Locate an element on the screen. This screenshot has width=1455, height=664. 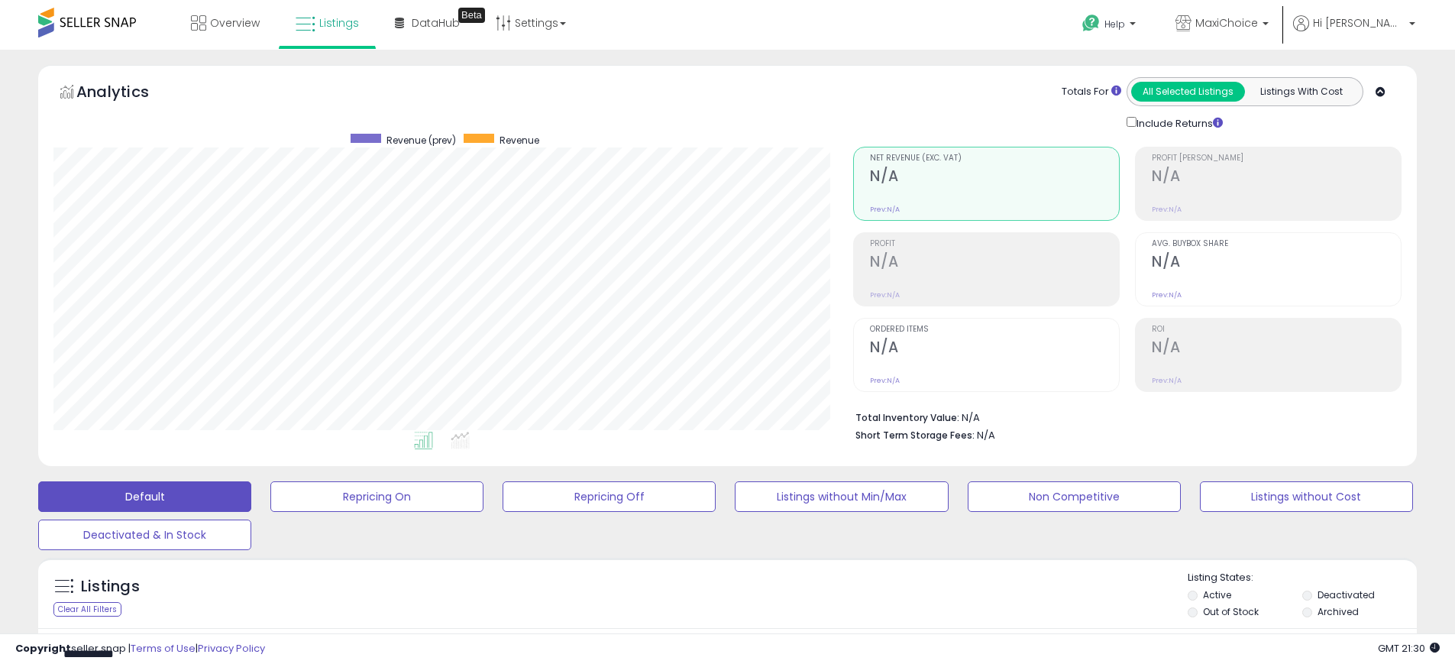
span: Net Revenue (Exc. VAT) is located at coordinates (995, 158).